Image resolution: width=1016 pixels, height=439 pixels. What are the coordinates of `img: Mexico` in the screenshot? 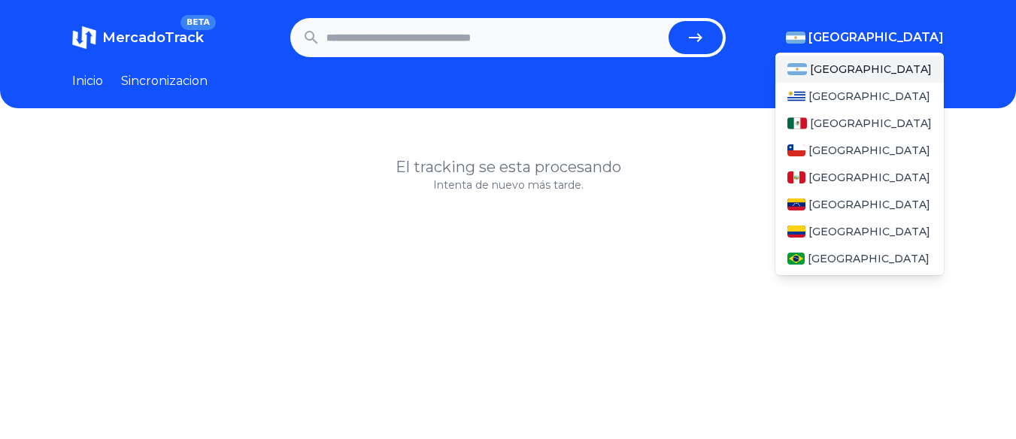 It's located at (797, 123).